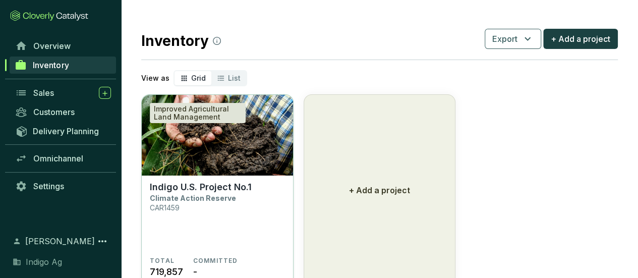  Describe the element at coordinates (218, 135) in the screenshot. I see `img: Indigo U.S. Project No.1` at that location.